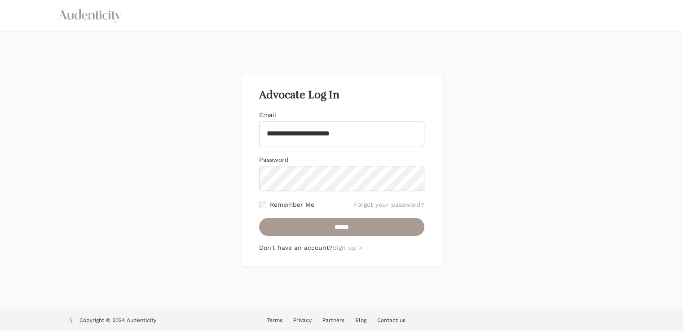 This screenshot has height=331, width=683. I want to click on label: Password, so click(274, 160).